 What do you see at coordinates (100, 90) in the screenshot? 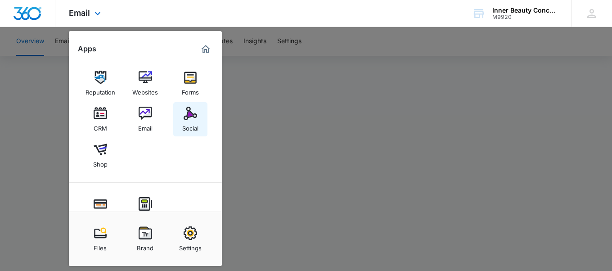
I see `div: Reputation` at bounding box center [100, 90].